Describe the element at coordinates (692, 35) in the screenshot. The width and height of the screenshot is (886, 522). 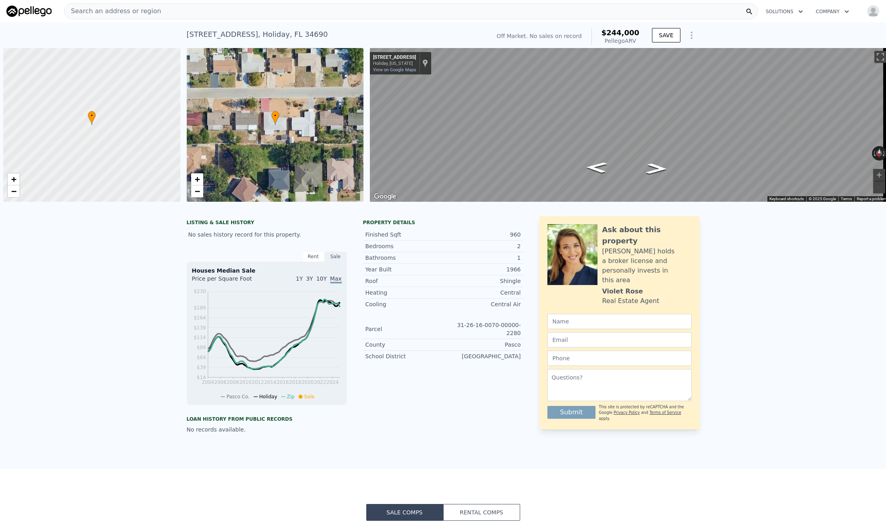
I see `button: Show Options` at that location.